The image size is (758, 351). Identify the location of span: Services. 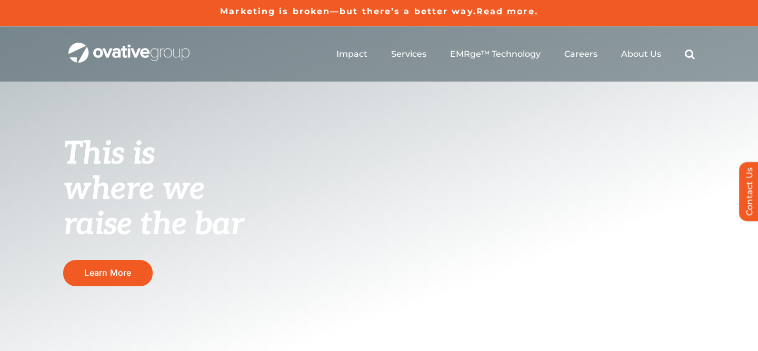
(408, 54).